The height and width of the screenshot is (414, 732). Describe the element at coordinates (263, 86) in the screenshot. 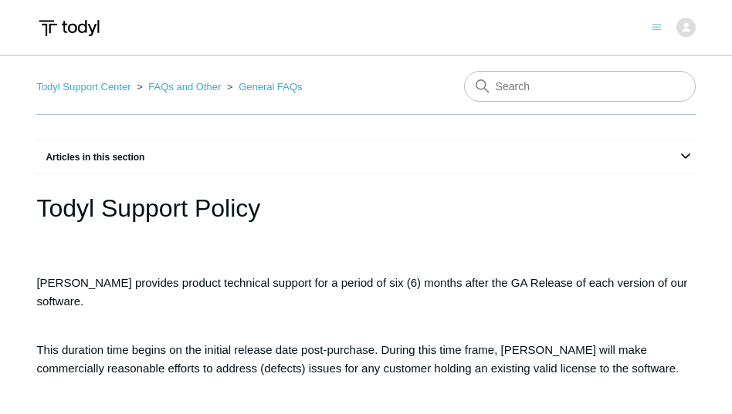

I see `li: General FAQs` at that location.